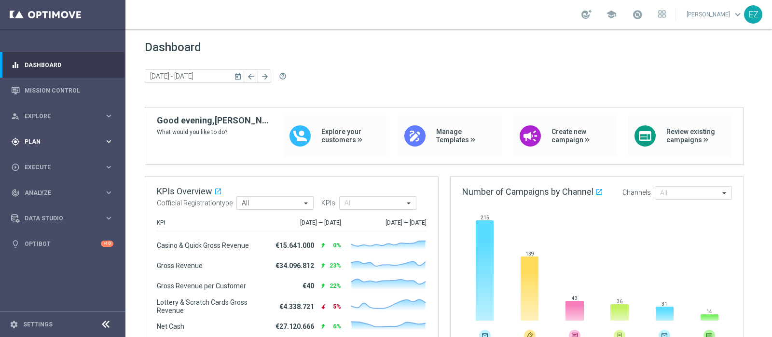  I want to click on div: lightbulb Optibot +10, so click(62, 244).